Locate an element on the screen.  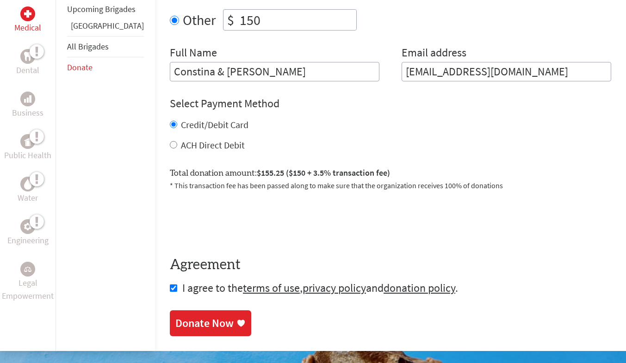
a: DentalDental is located at coordinates (28, 63).